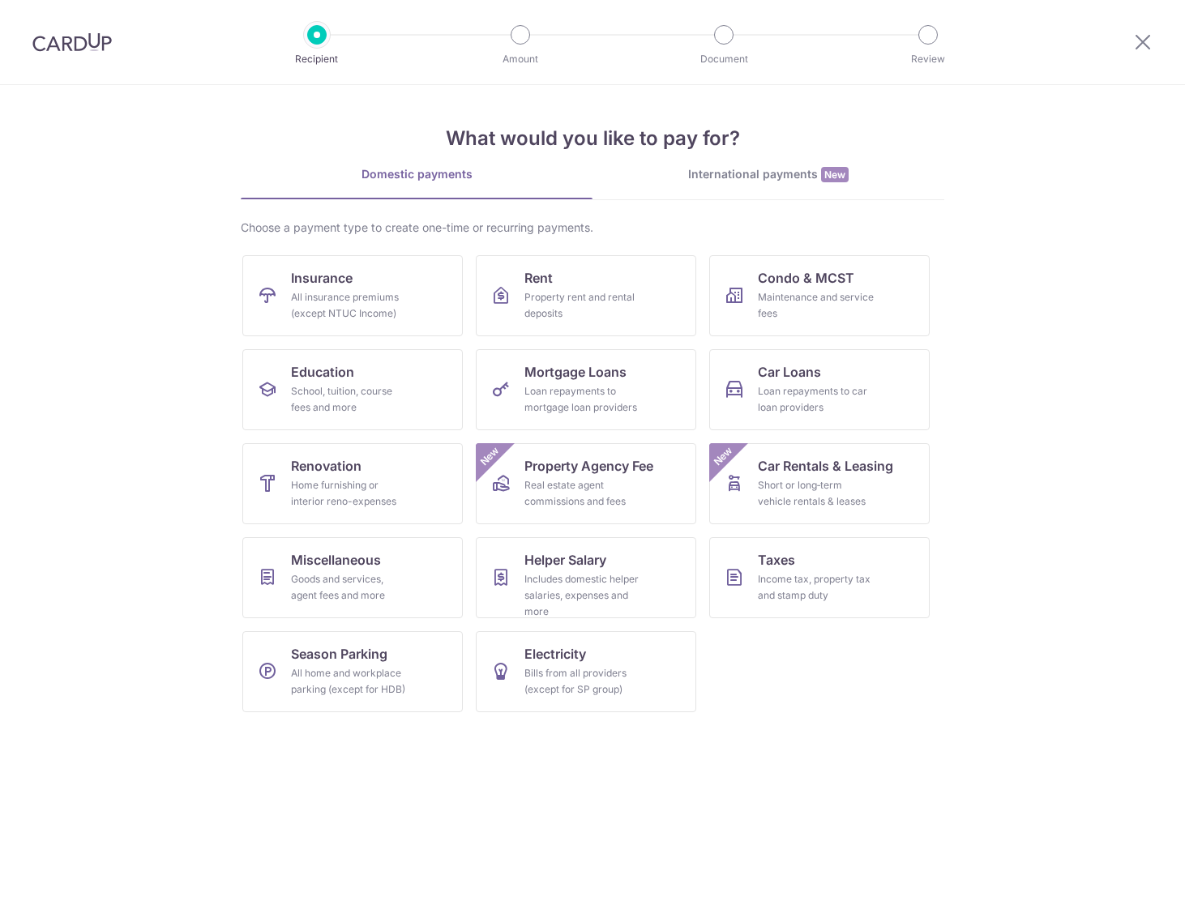  Describe the element at coordinates (583, 681) in the screenshot. I see `div: Bills from all providers (except for SP group)` at that location.